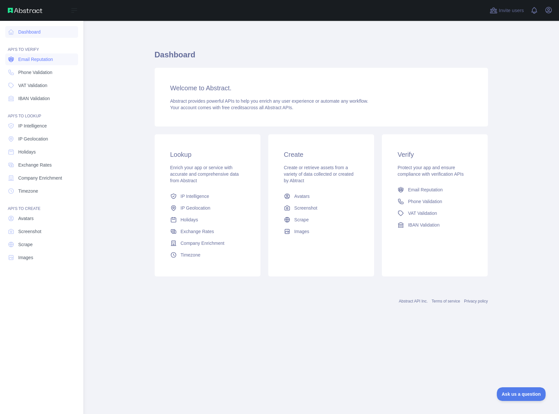  Describe the element at coordinates (431, 171) in the screenshot. I see `span: Protect your app and ensure compliance with verification APIs` at that location.